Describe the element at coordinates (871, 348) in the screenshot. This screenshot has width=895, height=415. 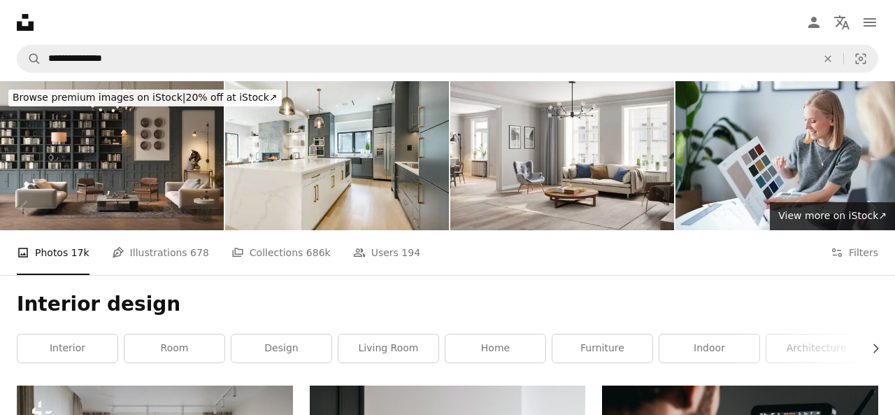
I see `button: scroll list to the right` at that location.